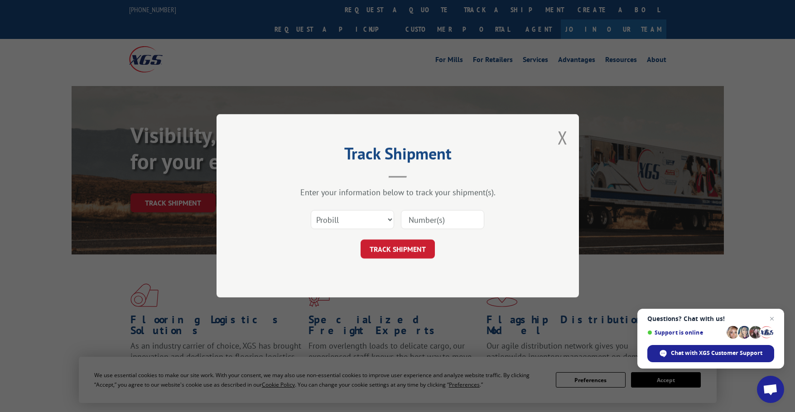  I want to click on div: Enter your information below to track your shipment(s)., so click(397, 192).